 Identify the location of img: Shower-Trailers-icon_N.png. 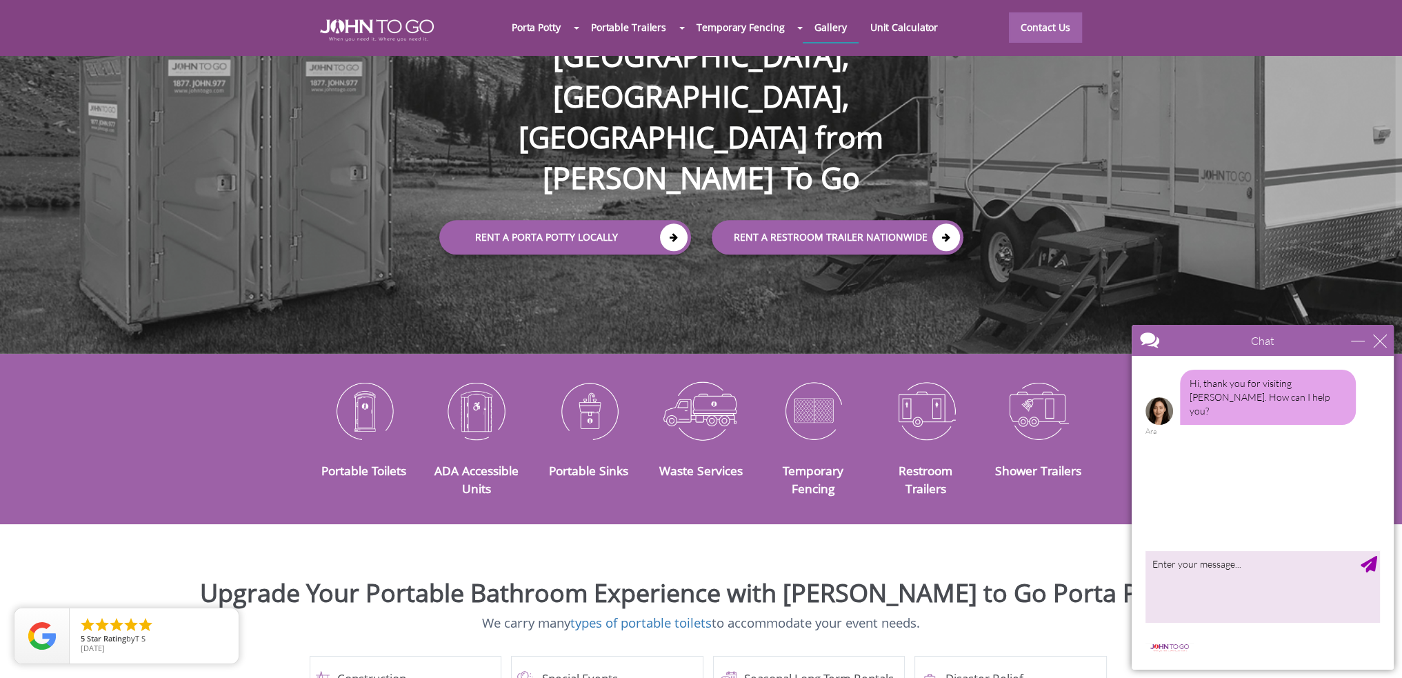
(1038, 410).